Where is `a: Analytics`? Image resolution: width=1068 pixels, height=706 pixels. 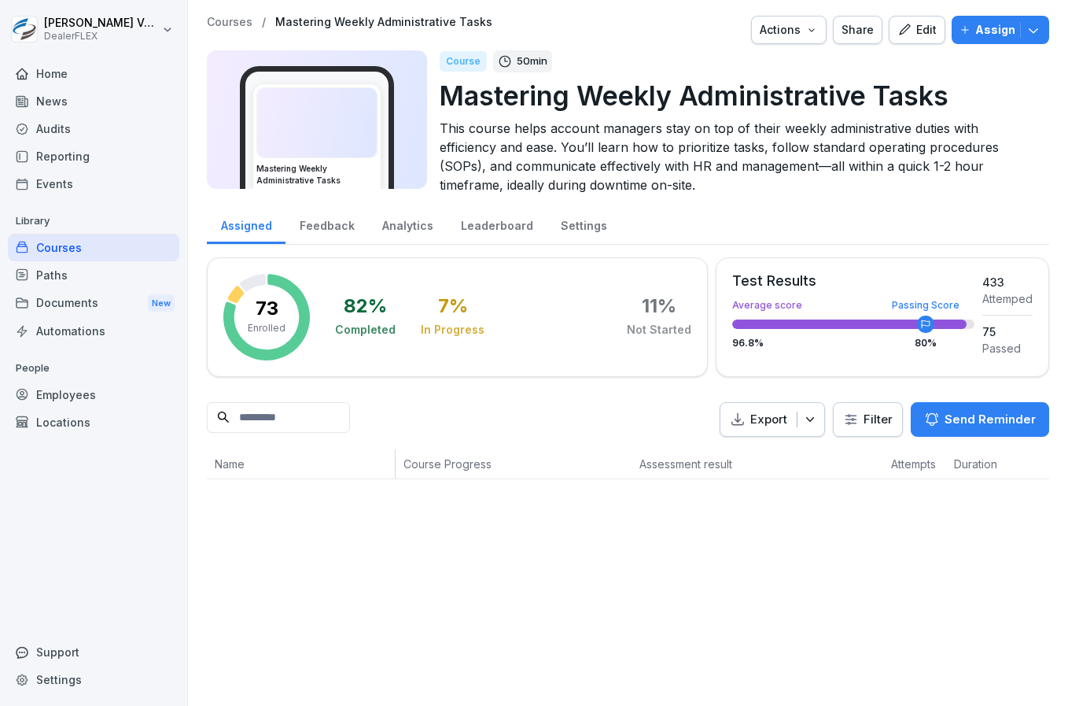 a: Analytics is located at coordinates (407, 223).